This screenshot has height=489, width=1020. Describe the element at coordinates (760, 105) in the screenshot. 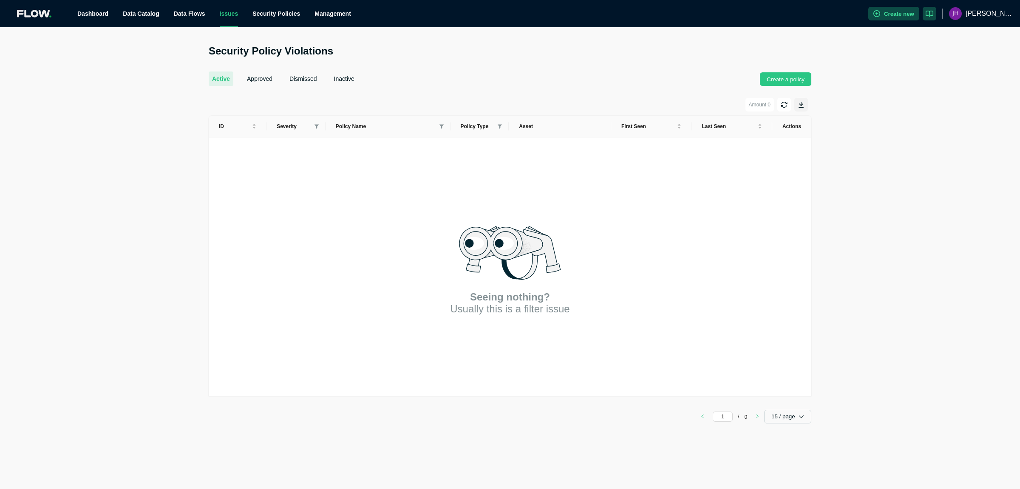

I see `button: Amount:0` at that location.